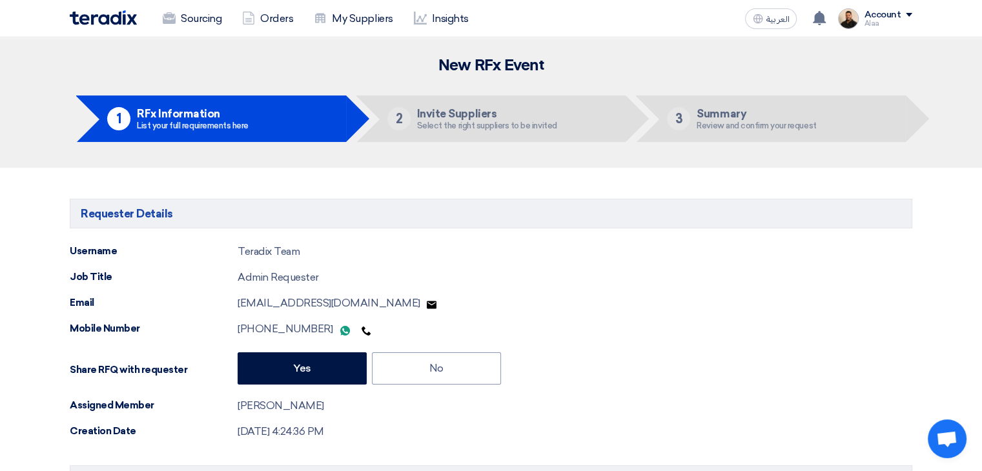 Image resolution: width=982 pixels, height=471 pixels. I want to click on div: Creation Date, so click(154, 431).